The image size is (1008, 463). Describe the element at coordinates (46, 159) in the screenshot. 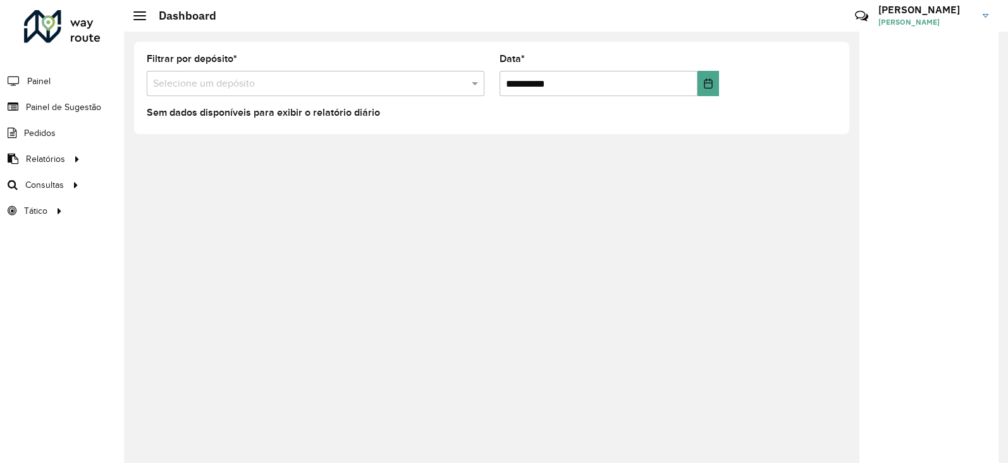

I see `span: Relatórios` at that location.